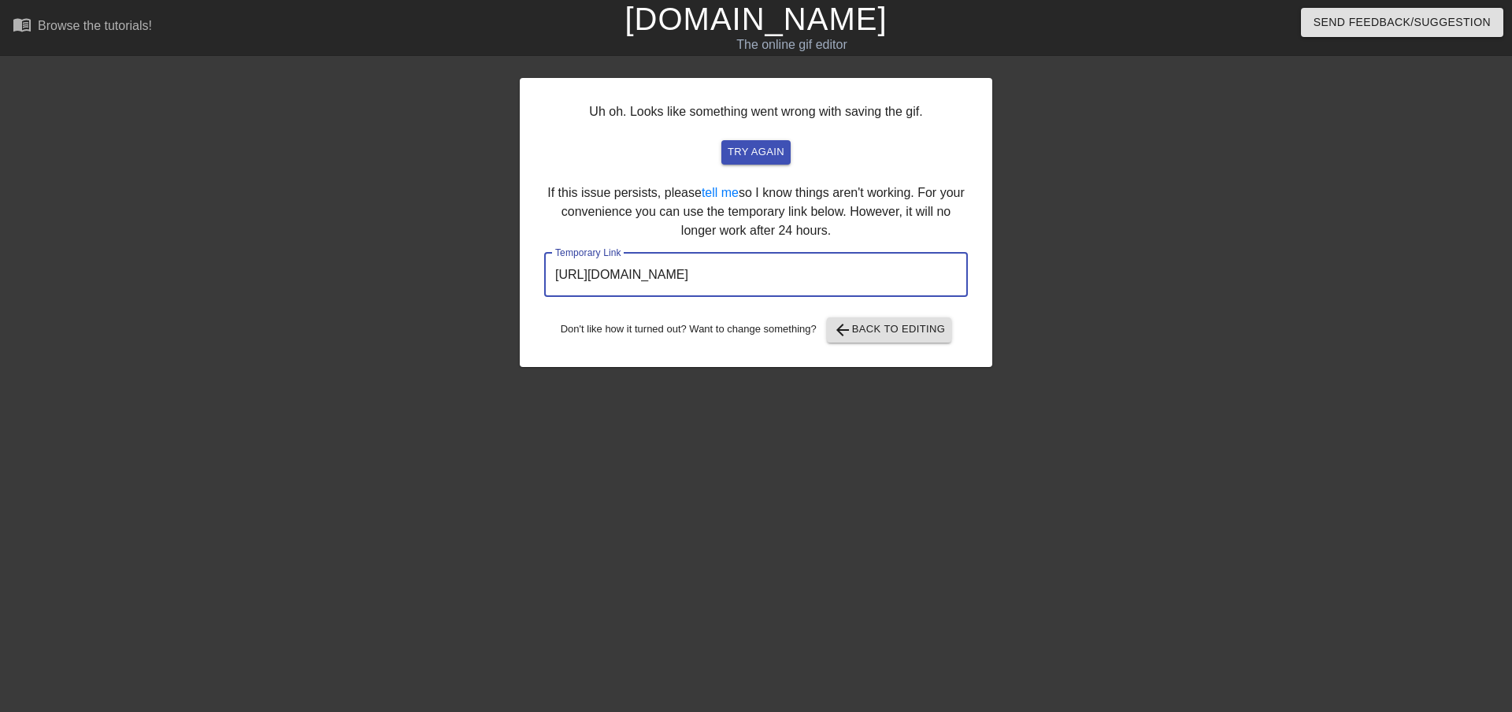  Describe the element at coordinates (94, 25) in the screenshot. I see `div: Browse the tutorials!` at that location.